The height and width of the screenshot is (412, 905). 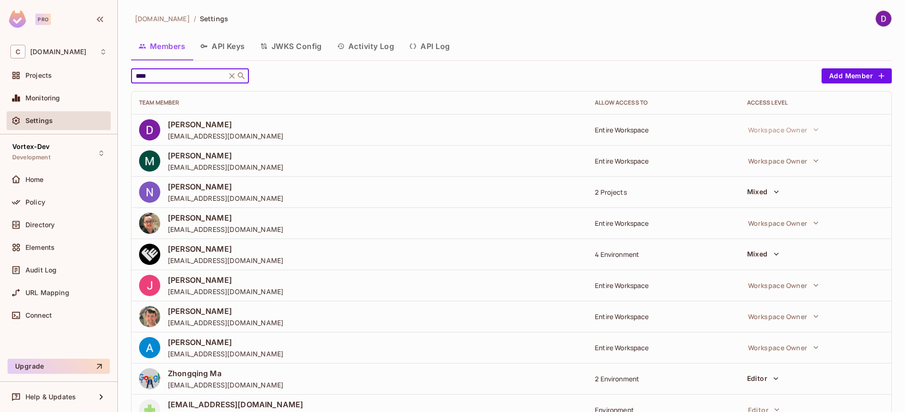 I want to click on span: Vortex-Dev, so click(x=31, y=147).